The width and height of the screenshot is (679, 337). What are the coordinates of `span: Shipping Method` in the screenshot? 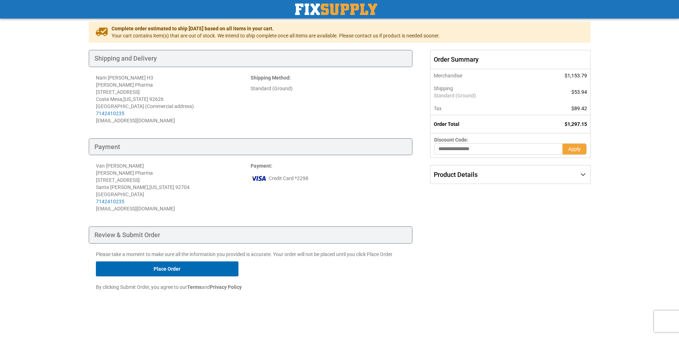 It's located at (270, 78).